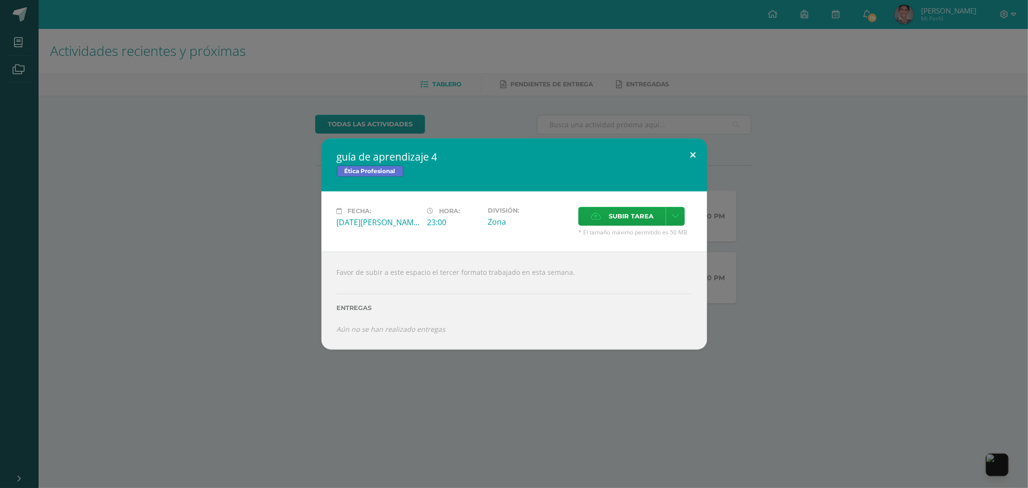 Image resolution: width=1028 pixels, height=488 pixels. I want to click on label: División:, so click(529, 210).